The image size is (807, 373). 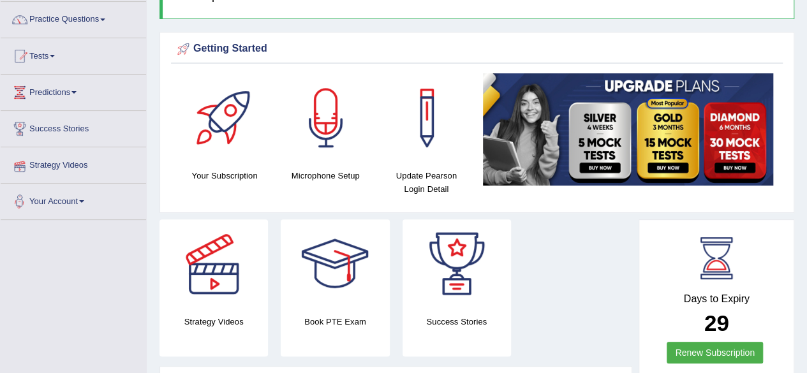 I want to click on a: Tests, so click(x=73, y=54).